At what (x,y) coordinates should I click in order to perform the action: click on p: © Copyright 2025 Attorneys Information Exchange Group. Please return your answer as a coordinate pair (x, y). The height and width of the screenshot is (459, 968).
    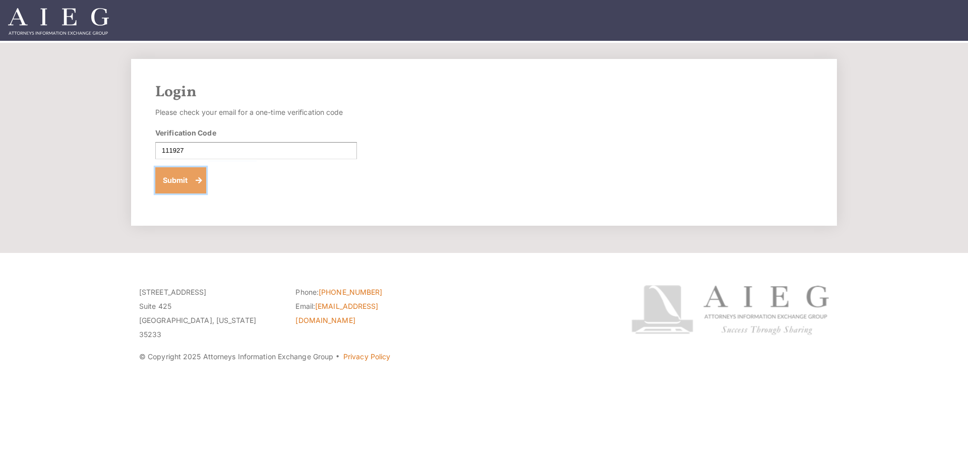
    Looking at the image, I should click on (366, 357).